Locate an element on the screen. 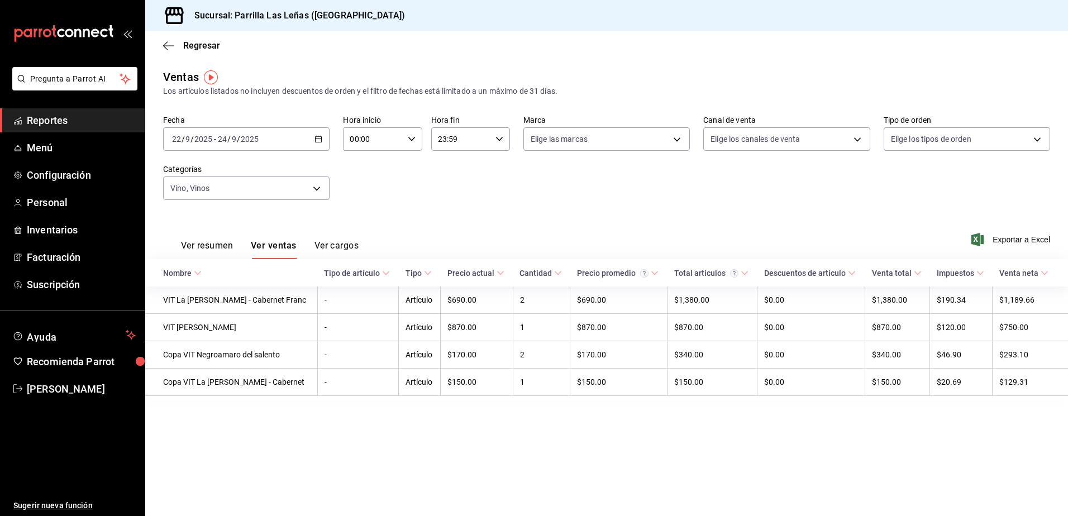 This screenshot has width=1068, height=516. button: Tooltip marker is located at coordinates (211, 77).